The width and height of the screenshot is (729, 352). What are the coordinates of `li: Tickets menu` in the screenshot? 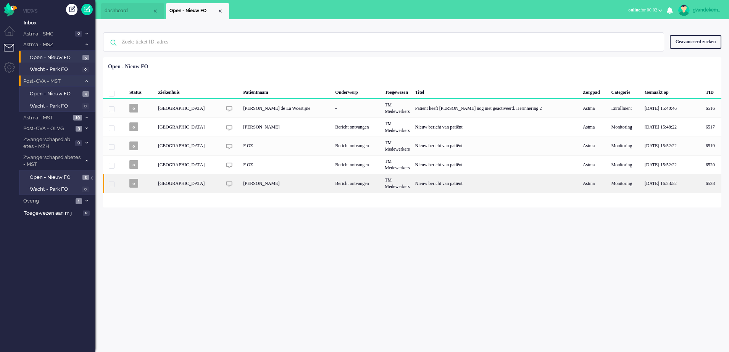 It's located at (12, 52).